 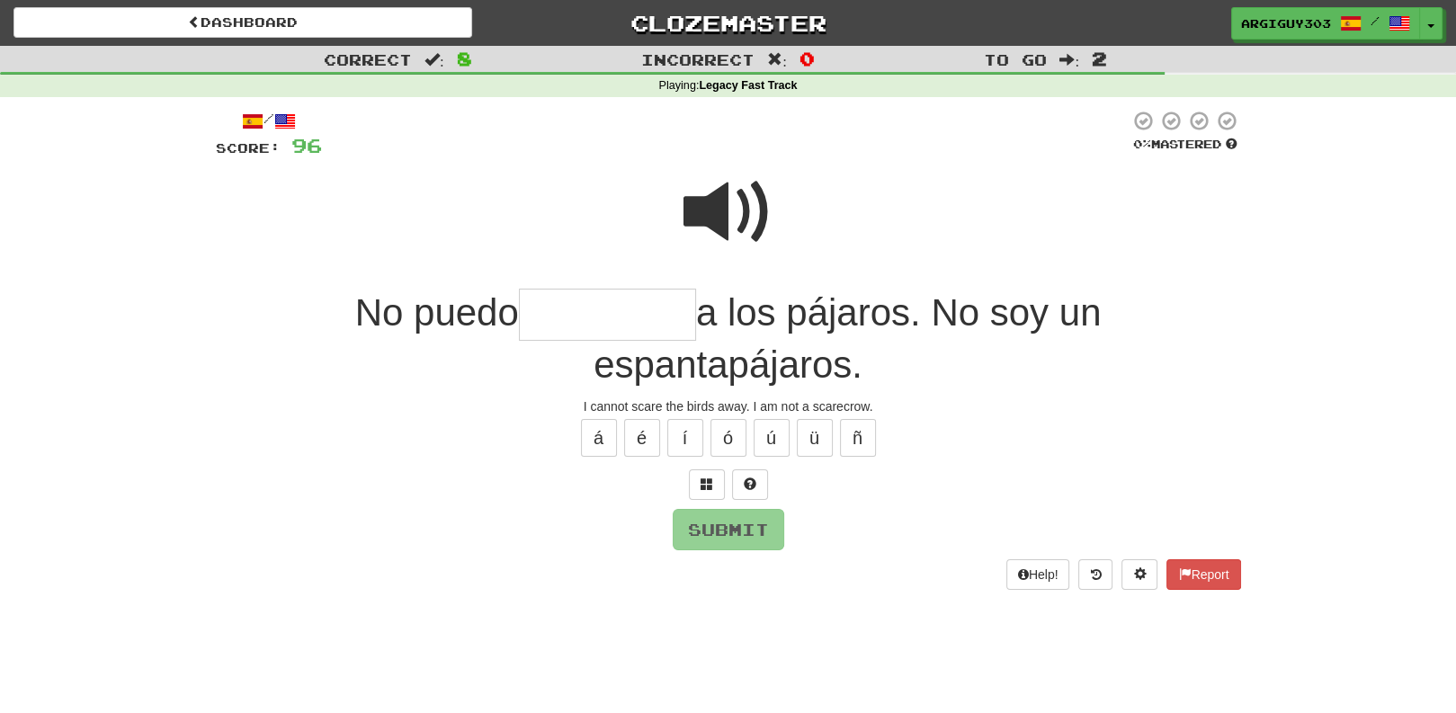 What do you see at coordinates (368, 59) in the screenshot?
I see `span: Correct` at bounding box center [368, 59].